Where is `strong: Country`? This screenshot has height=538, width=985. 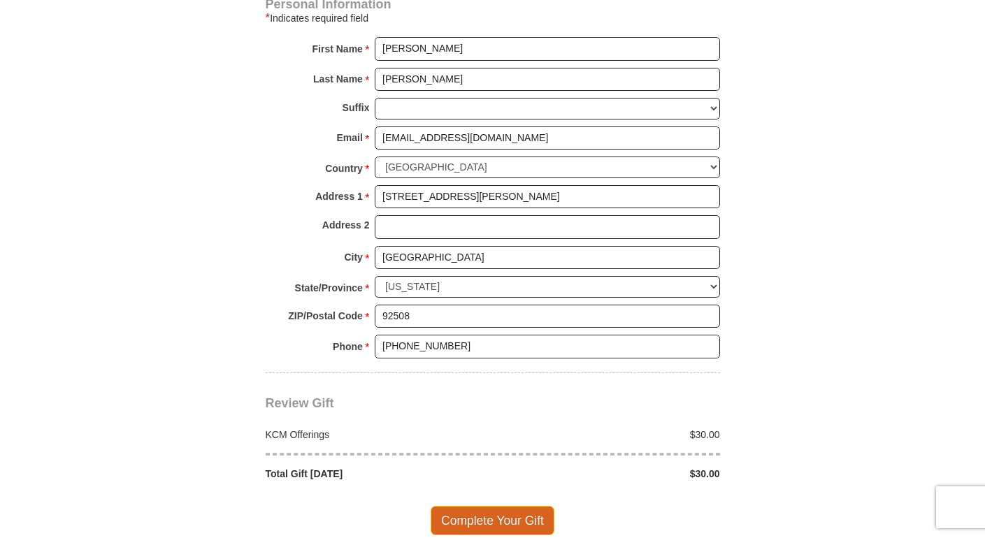 strong: Country is located at coordinates (344, 168).